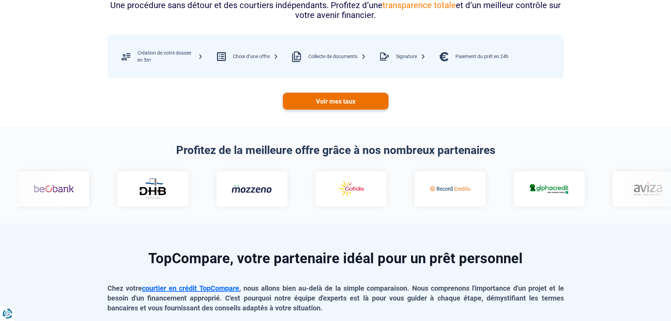 The image size is (671, 321). Describe the element at coordinates (170, 56) in the screenshot. I see `div: Création de votre dossier en 5m` at that location.